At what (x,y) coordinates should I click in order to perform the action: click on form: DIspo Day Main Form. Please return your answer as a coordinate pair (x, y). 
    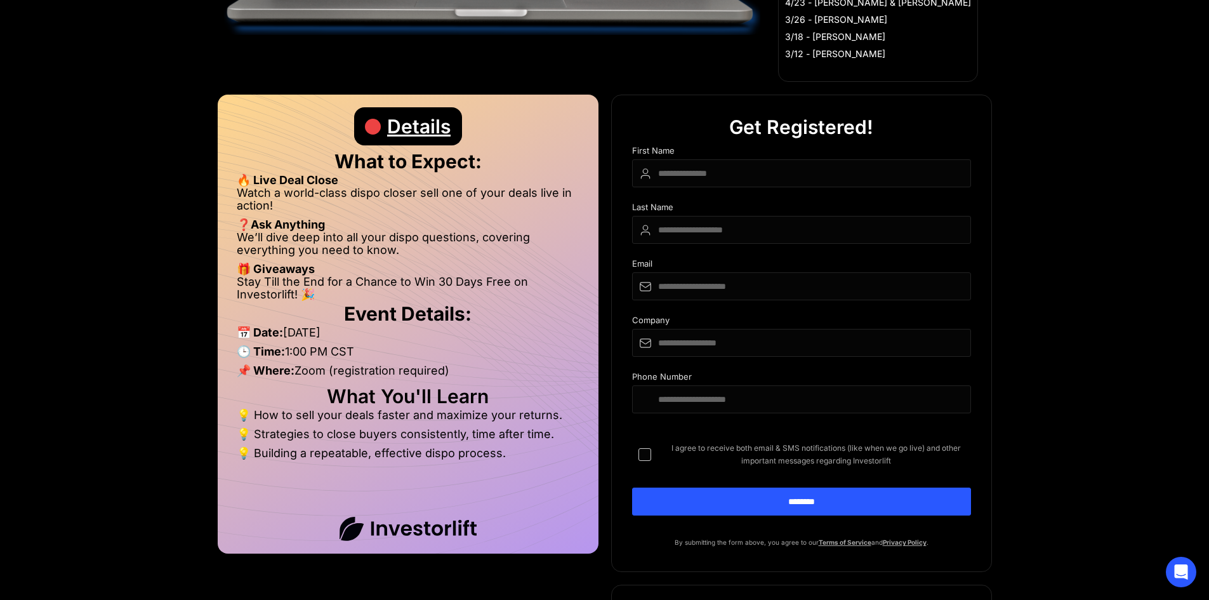
    Looking at the image, I should click on (802, 341).